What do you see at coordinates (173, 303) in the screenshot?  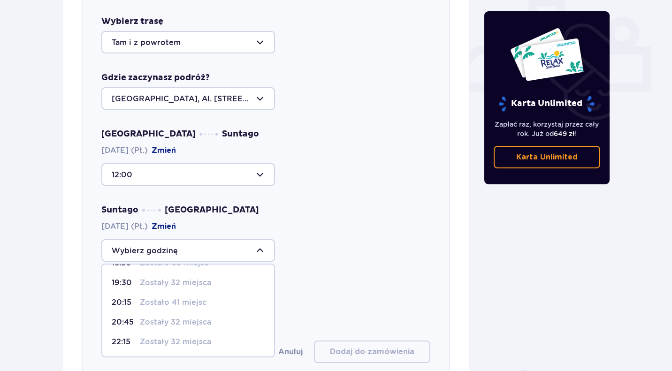 I see `p: Zostało 41 miejsc` at bounding box center [173, 303].